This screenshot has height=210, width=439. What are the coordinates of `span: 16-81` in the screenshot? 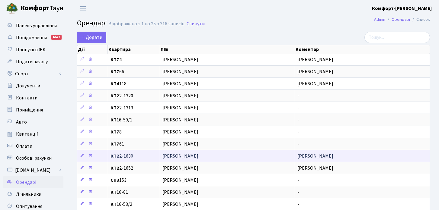 It's located at (134, 192).